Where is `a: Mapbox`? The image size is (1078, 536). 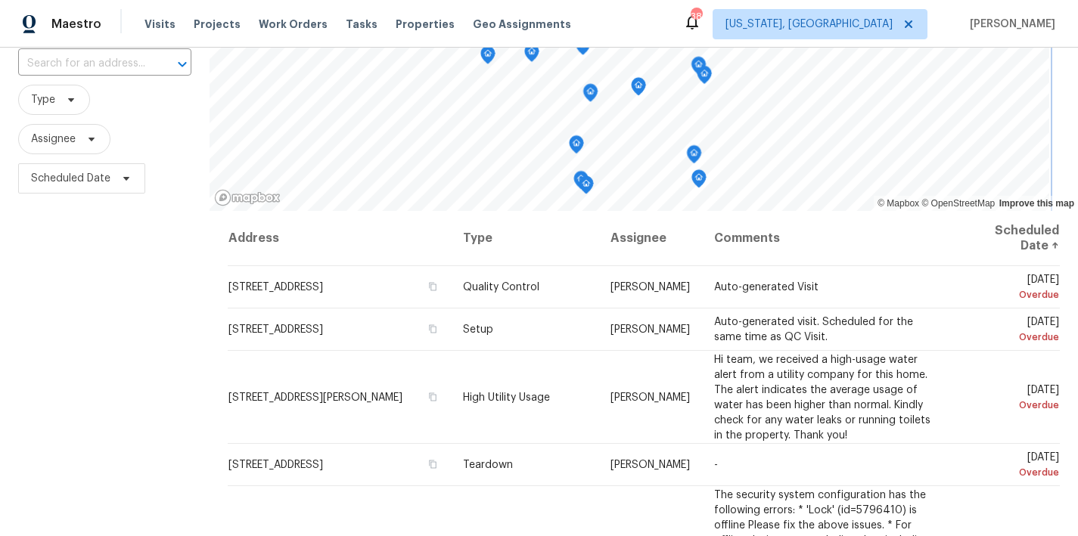 a: Mapbox is located at coordinates (898, 204).